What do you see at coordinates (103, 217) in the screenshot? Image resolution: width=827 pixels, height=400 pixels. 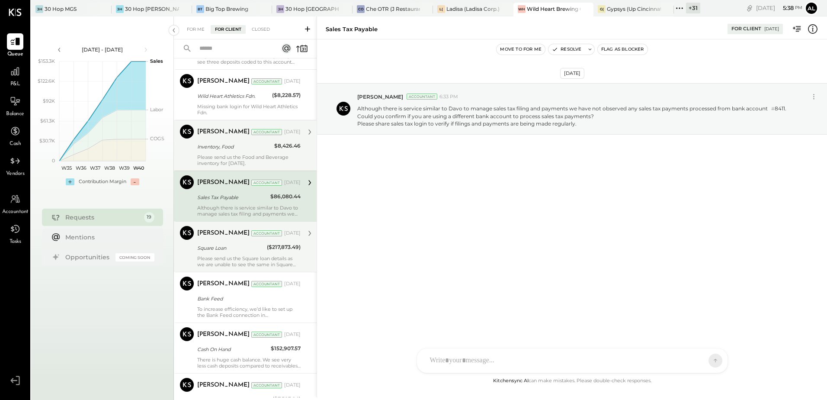 I see `div: Requests` at bounding box center [103, 217].